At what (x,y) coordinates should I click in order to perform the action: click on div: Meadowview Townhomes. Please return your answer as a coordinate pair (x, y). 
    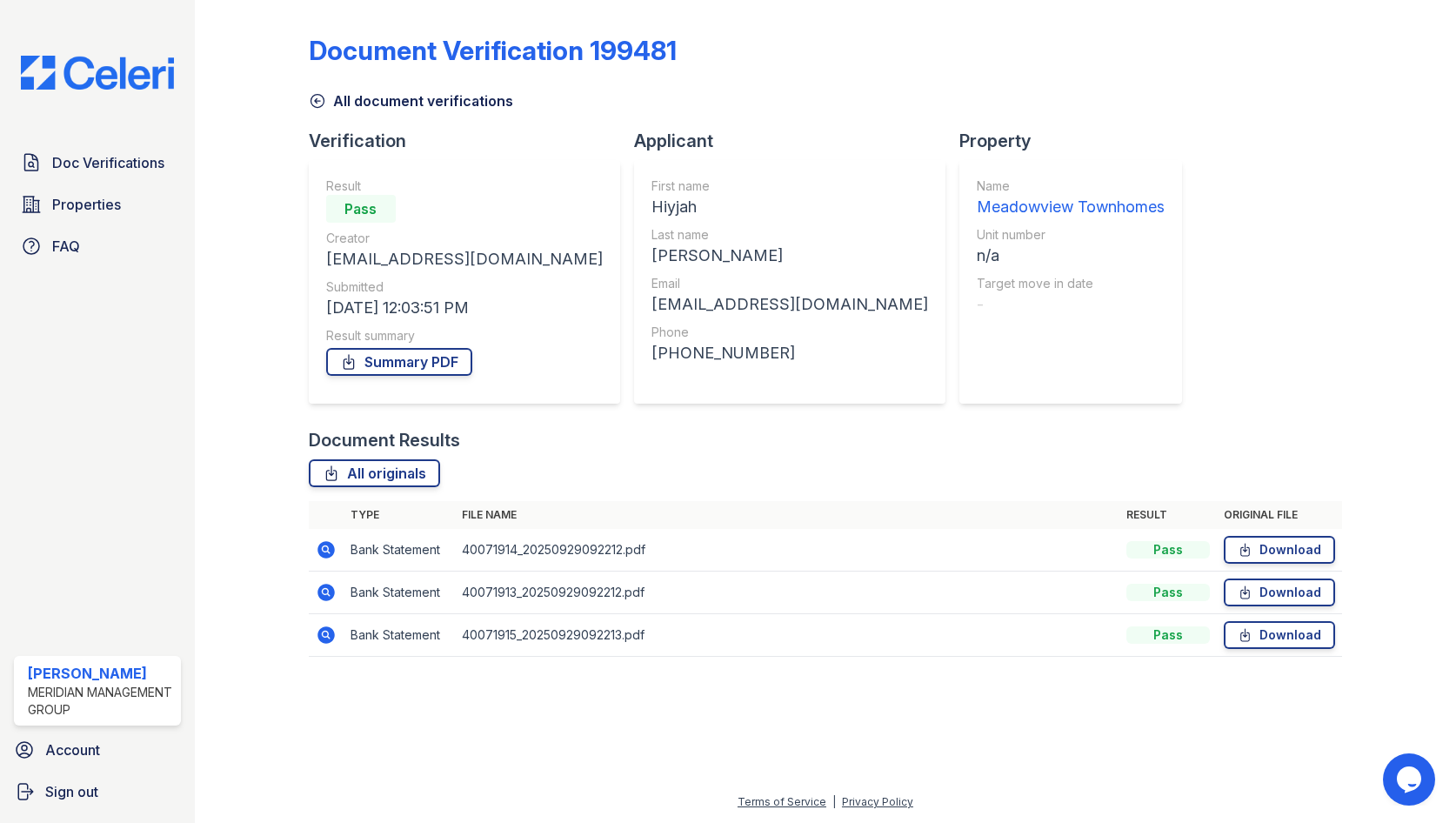
    Looking at the image, I should click on (1070, 207).